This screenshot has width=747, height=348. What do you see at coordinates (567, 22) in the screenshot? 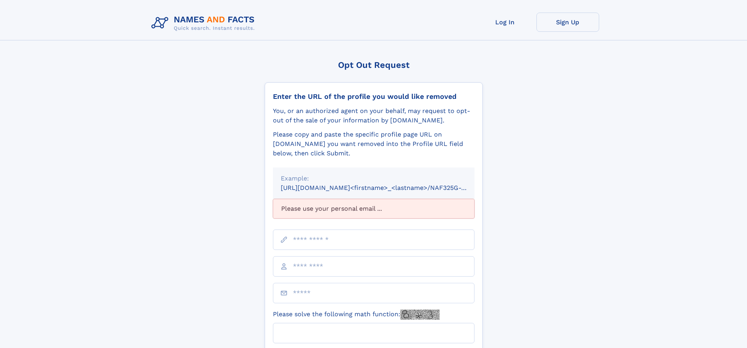
I see `a: Sign Up` at bounding box center [567, 22].